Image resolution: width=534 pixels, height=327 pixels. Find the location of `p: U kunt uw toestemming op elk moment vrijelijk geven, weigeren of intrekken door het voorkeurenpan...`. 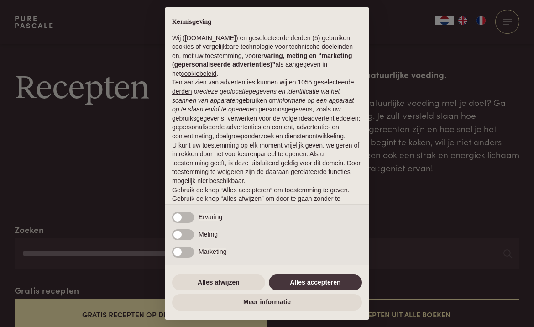

p: U kunt uw toestemming op elk moment vrijelijk geven, weigeren of intrekken door het voorkeurenpan... is located at coordinates (267, 163).